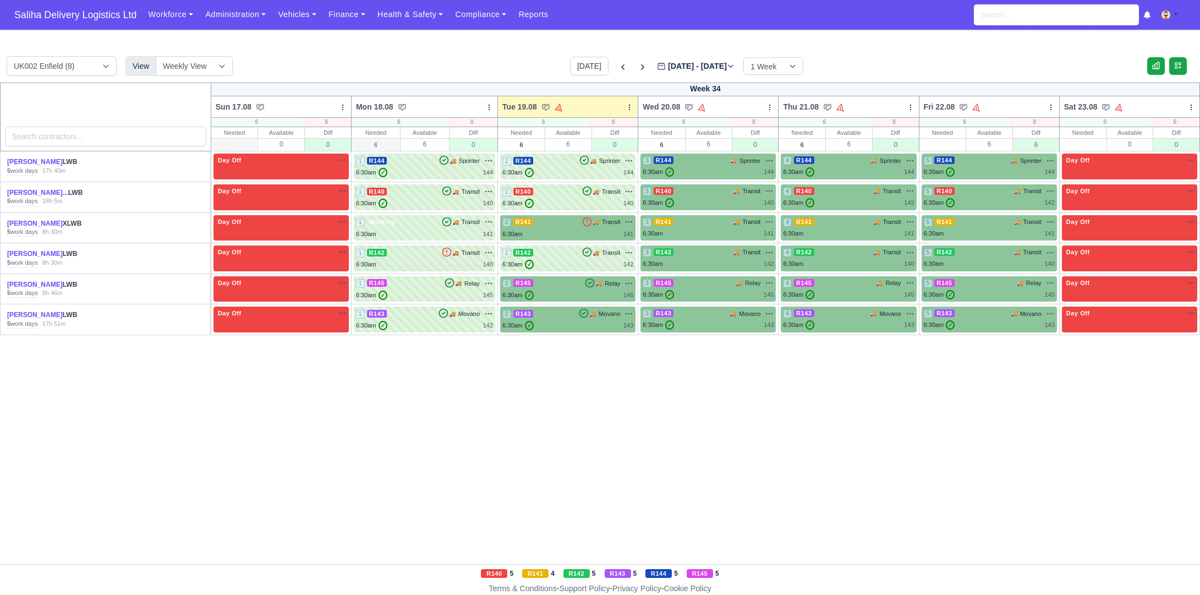 This screenshot has width=1200, height=595. I want to click on span: Saliha Delivery Logistics Ltd, so click(75, 15).